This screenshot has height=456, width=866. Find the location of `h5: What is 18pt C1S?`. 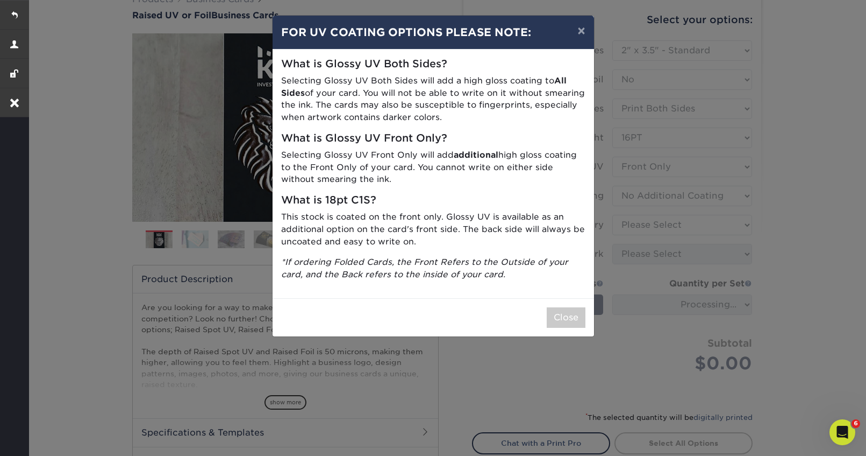

h5: What is 18pt C1S? is located at coordinates (434, 200).